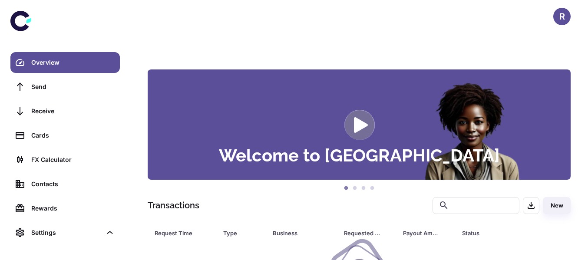 The height and width of the screenshot is (260, 588). Describe the element at coordinates (73, 63) in the screenshot. I see `div: Overview` at that location.